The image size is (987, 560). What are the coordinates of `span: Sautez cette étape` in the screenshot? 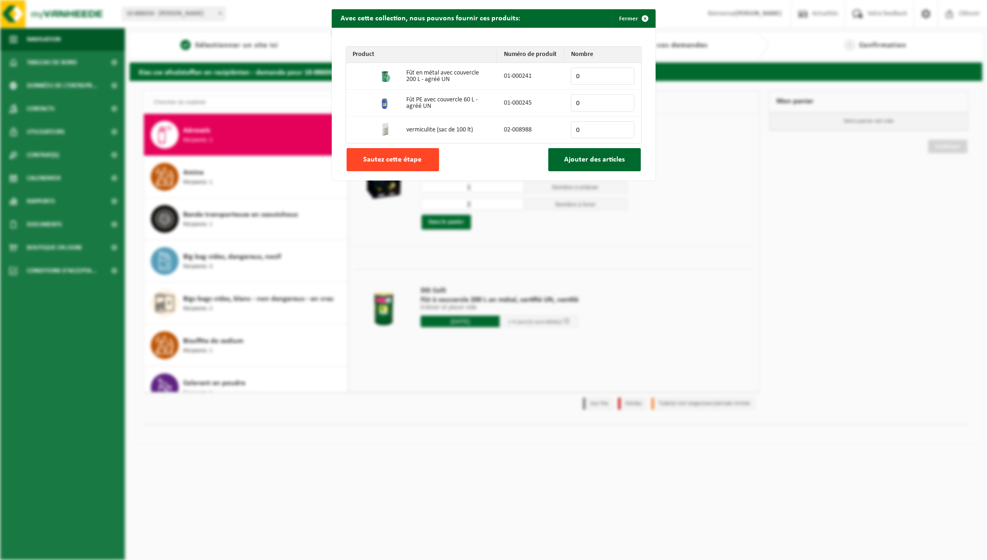 It's located at (393, 160).